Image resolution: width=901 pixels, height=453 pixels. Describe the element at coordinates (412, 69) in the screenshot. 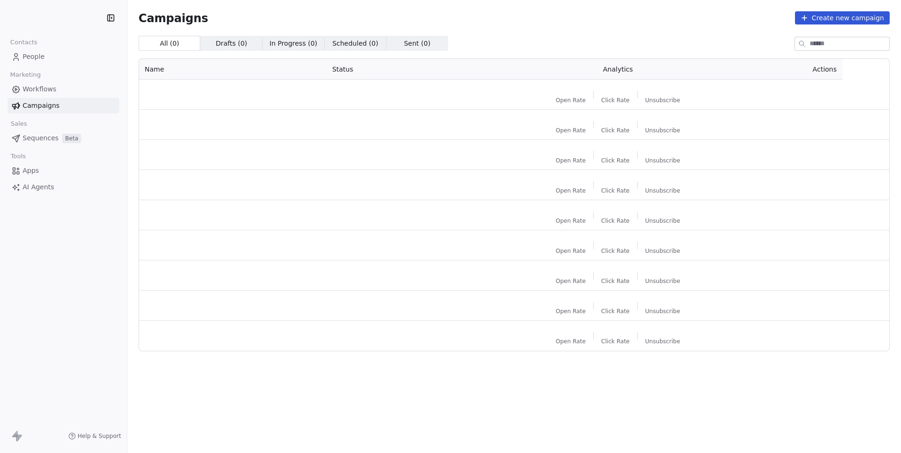

I see `th: Status` at that location.